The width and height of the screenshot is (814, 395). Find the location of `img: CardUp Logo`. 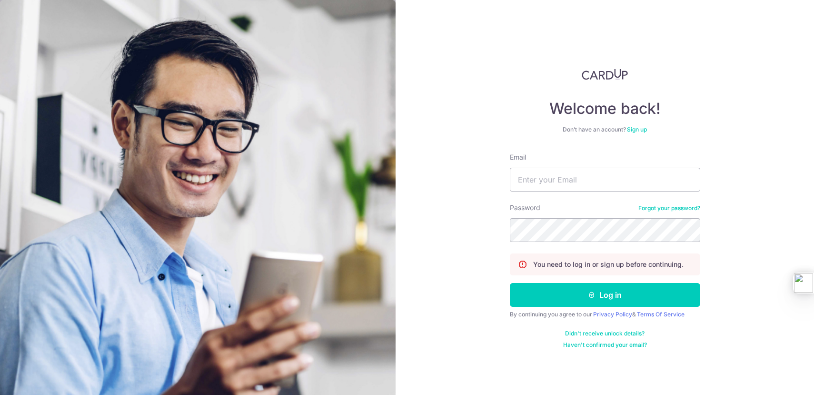

img: CardUp Logo is located at coordinates (605, 74).